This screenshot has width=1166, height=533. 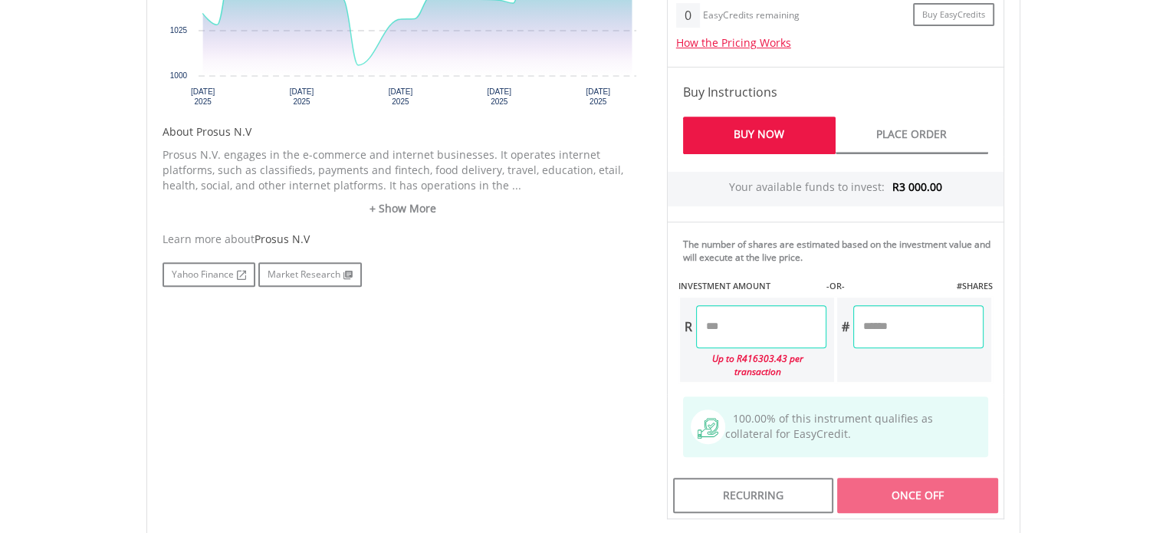 I want to click on div: Up to R416303.43 per transaction, so click(x=753, y=365).